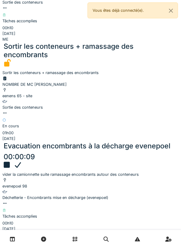  I want to click on div: Déchetterie - Encombrants mise en décharge (evenepoel), so click(90, 197).